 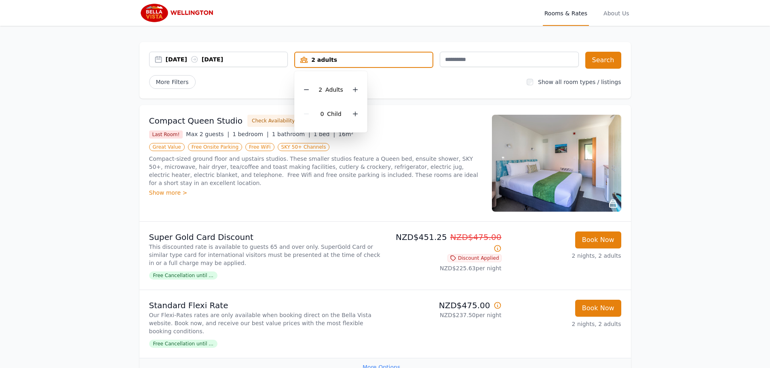 I want to click on span: 1 bedroom |, so click(x=251, y=134).